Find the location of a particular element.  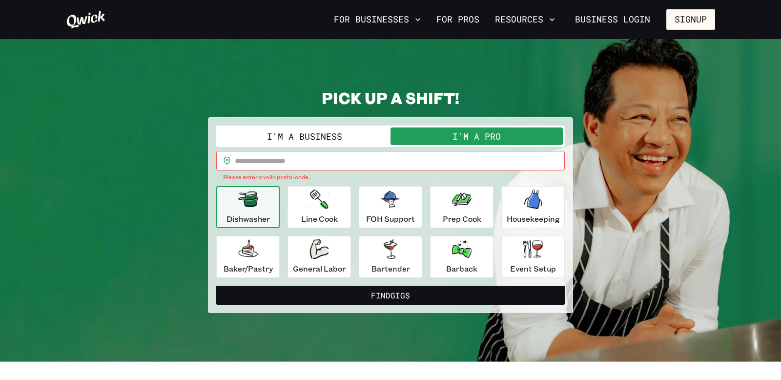

button: Baker/Pastry is located at coordinates (248, 257).